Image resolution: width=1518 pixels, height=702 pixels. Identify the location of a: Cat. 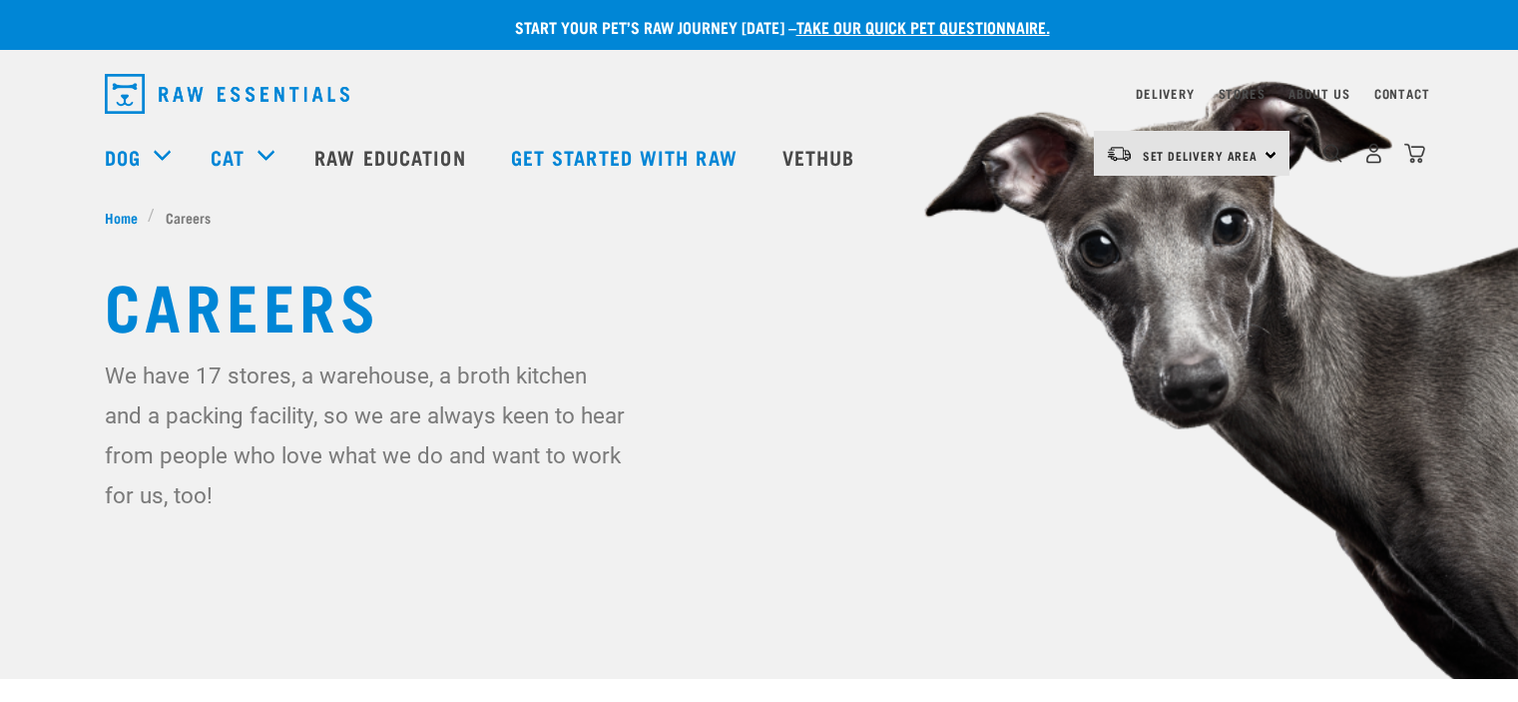
(228, 157).